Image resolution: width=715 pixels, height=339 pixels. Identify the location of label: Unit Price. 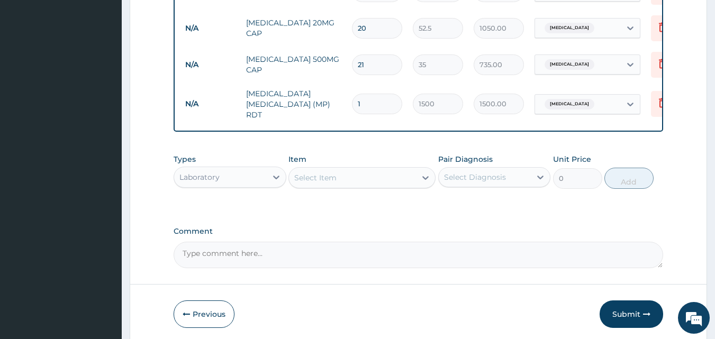
(572, 159).